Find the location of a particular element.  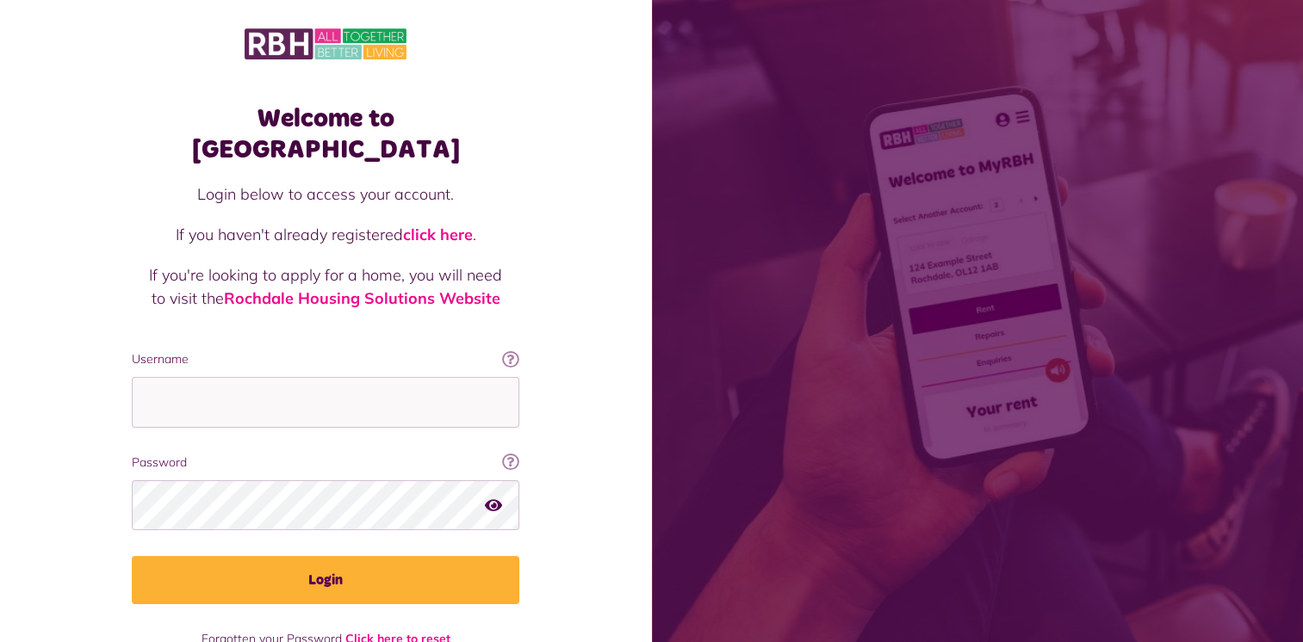

a: click here is located at coordinates (438, 234).